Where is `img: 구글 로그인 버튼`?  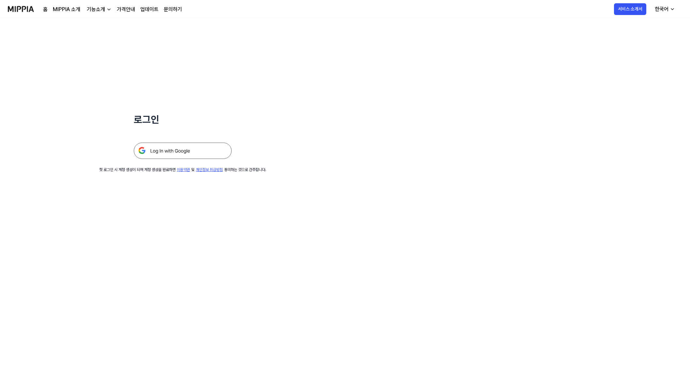
img: 구글 로그인 버튼 is located at coordinates (183, 151).